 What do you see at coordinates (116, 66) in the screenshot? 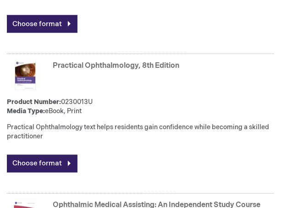
I see `a: Practical Ophthalmology, 8th Edition` at bounding box center [116, 66].